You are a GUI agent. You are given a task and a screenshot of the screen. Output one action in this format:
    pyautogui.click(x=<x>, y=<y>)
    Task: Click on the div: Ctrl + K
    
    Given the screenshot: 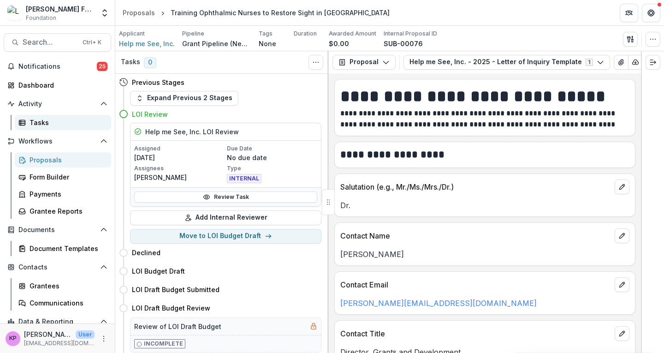 What is the action you would take?
    pyautogui.click(x=92, y=42)
    